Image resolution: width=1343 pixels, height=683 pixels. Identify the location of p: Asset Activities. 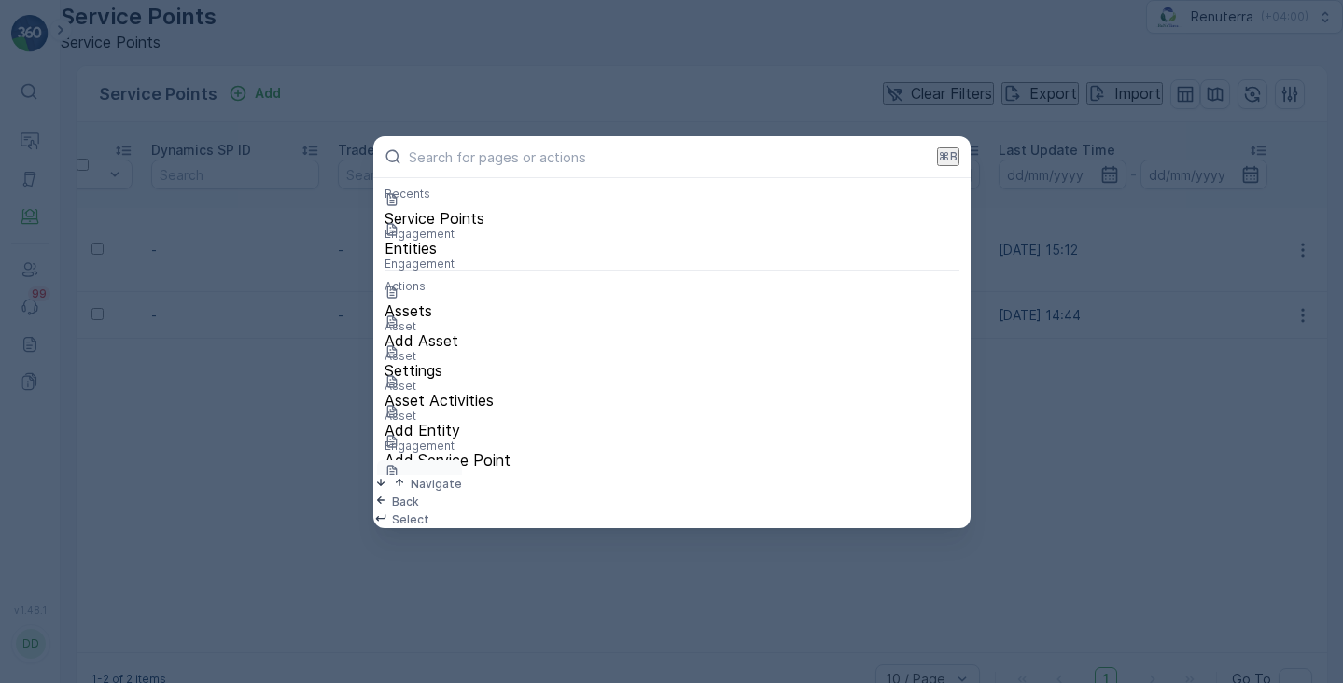
(439, 400).